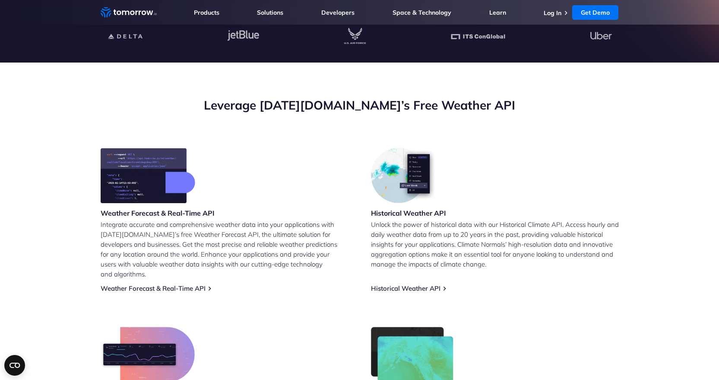  Describe the element at coordinates (595, 13) in the screenshot. I see `a: Get Demo` at that location.